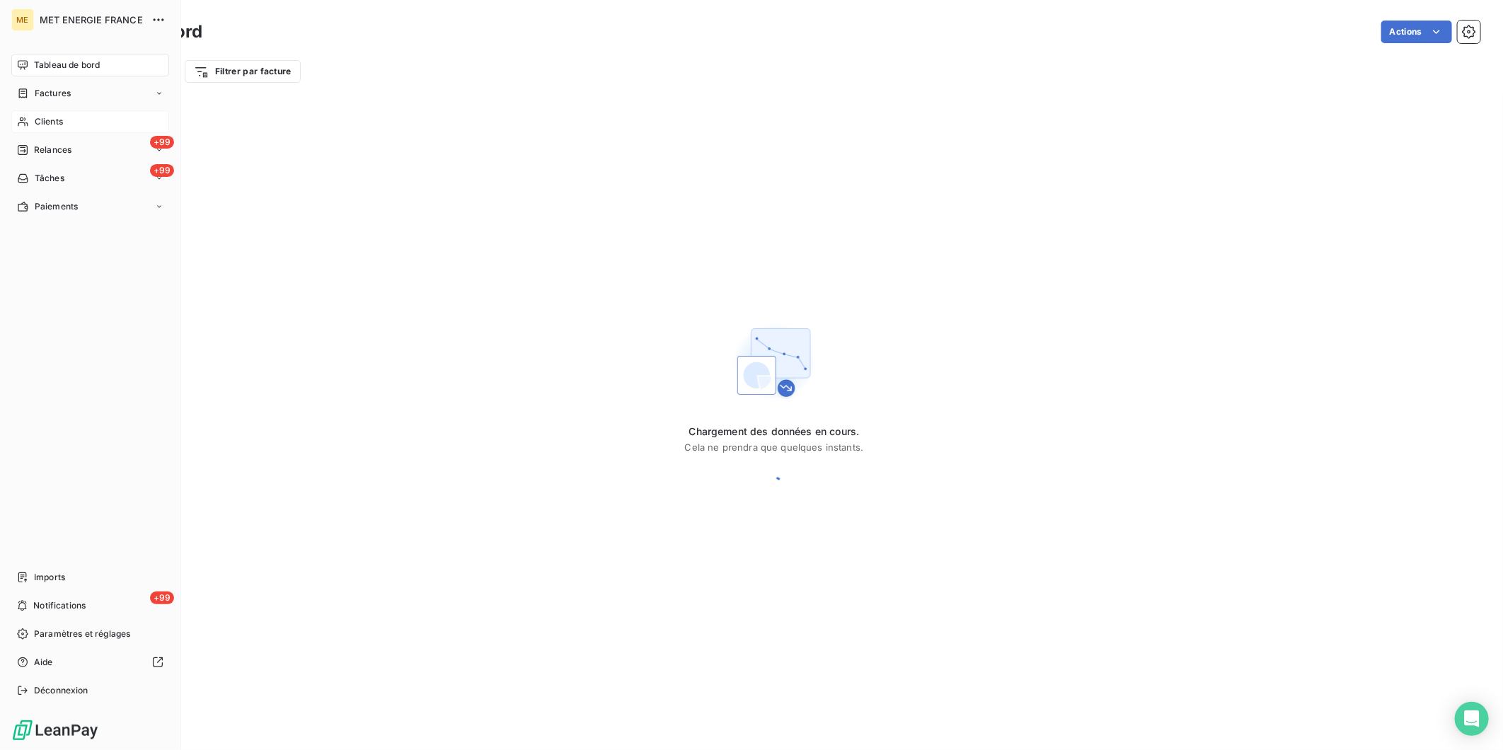 Image resolution: width=1503 pixels, height=750 pixels. I want to click on span: Relances, so click(52, 150).